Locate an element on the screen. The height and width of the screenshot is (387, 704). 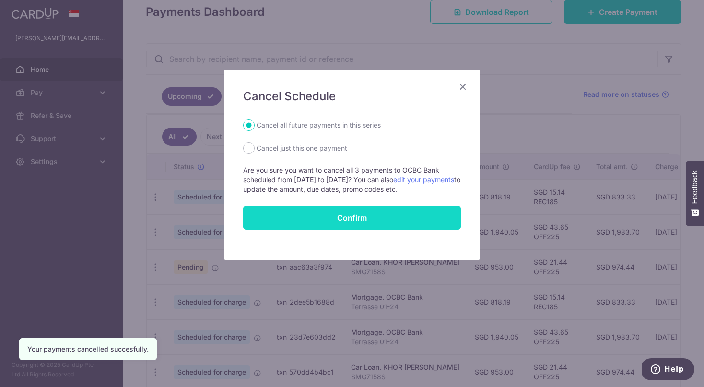
span: Feedback is located at coordinates (694, 187).